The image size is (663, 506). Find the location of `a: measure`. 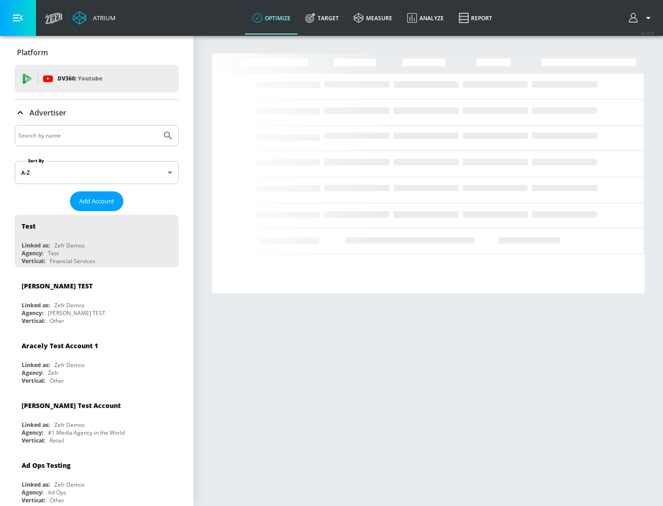

a: measure is located at coordinates (373, 18).